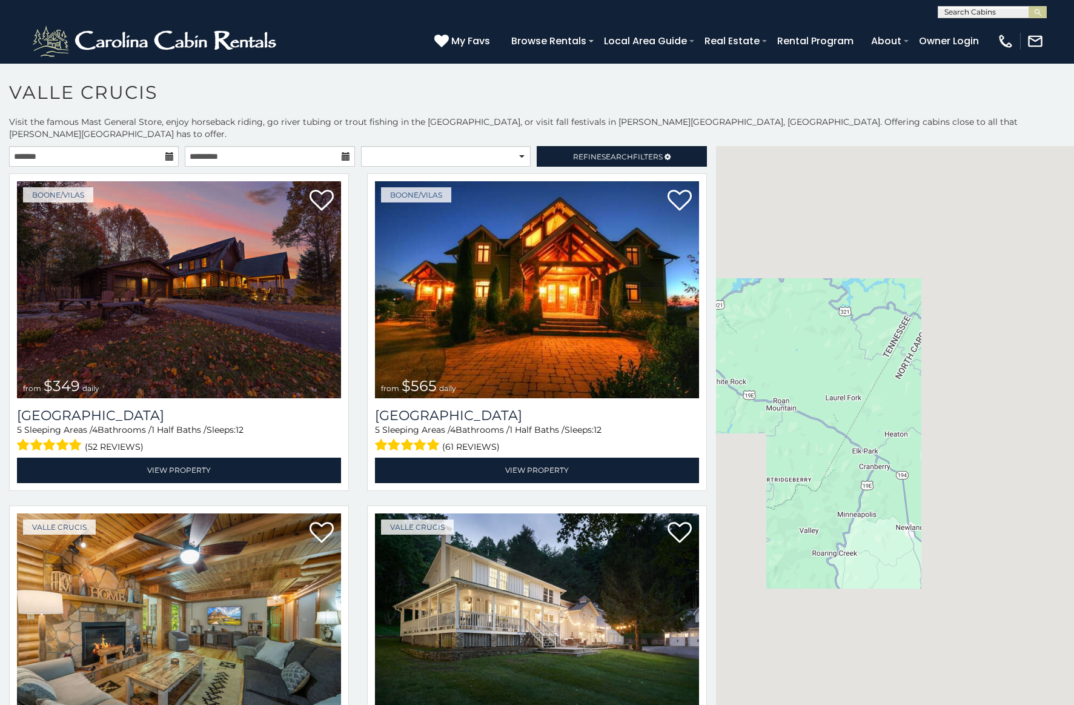 Image resolution: width=1074 pixels, height=705 pixels. What do you see at coordinates (886, 41) in the screenshot?
I see `a: About` at bounding box center [886, 41].